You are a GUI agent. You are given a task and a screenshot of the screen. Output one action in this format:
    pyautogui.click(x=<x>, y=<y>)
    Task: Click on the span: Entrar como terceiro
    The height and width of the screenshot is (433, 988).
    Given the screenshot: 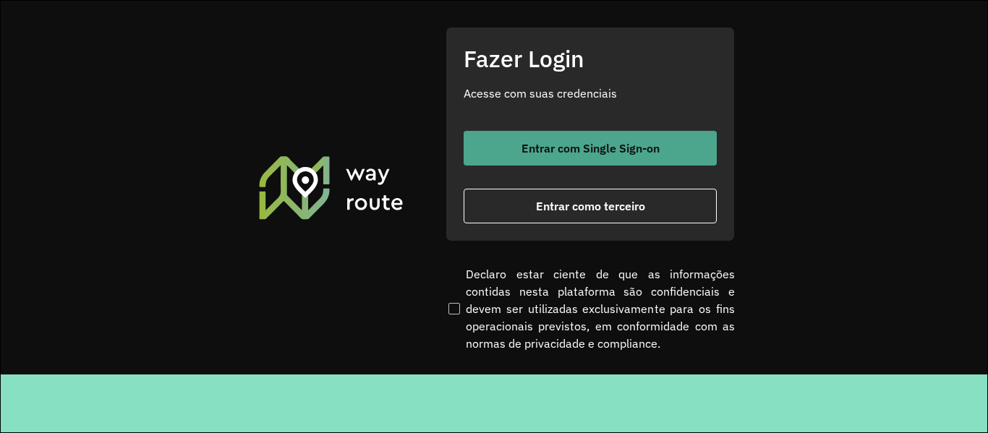 What is the action you would take?
    pyautogui.click(x=590, y=206)
    